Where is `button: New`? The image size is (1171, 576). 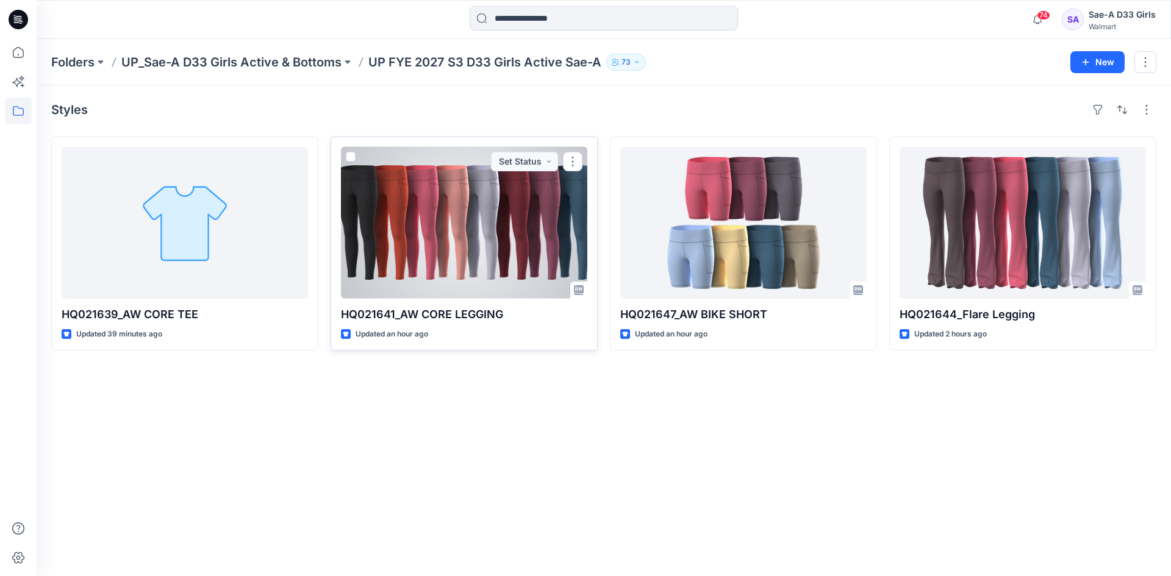 button: New is located at coordinates (1097, 62).